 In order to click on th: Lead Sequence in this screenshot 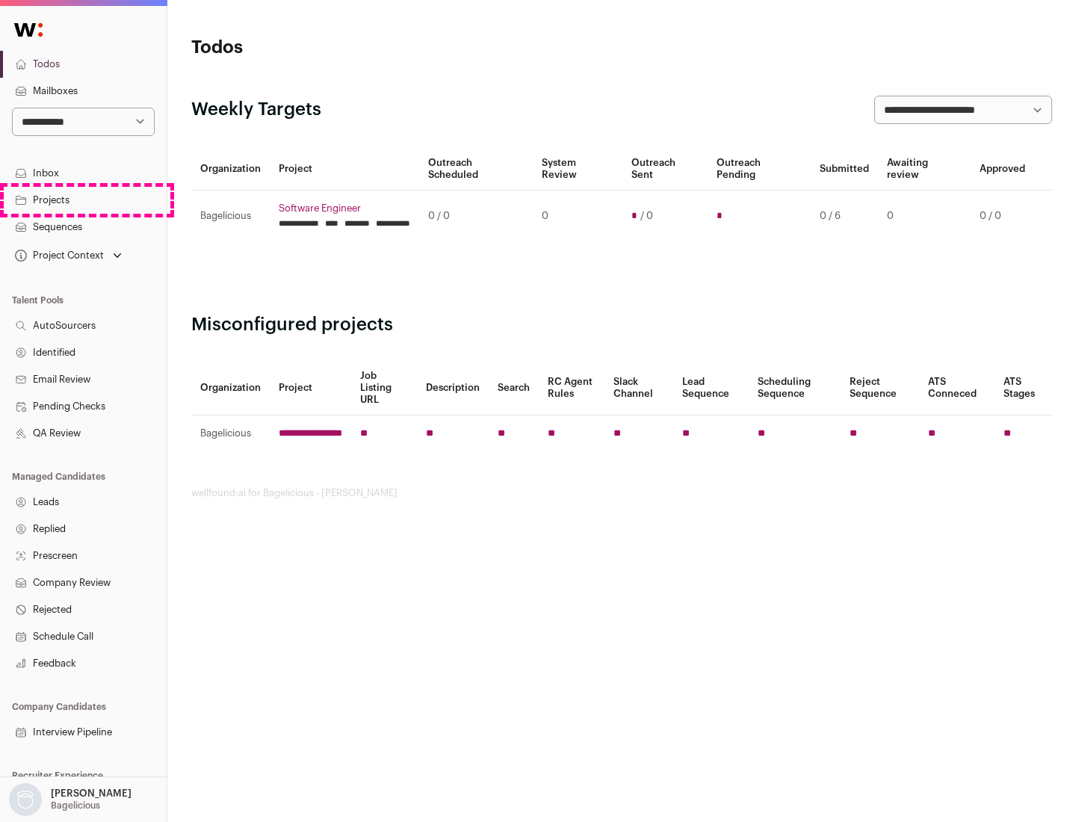, I will do `click(710, 388)`.